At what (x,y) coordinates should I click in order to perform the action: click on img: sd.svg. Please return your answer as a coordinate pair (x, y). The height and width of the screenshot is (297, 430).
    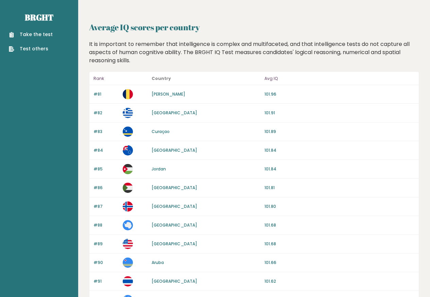
    Looking at the image, I should click on (128, 188).